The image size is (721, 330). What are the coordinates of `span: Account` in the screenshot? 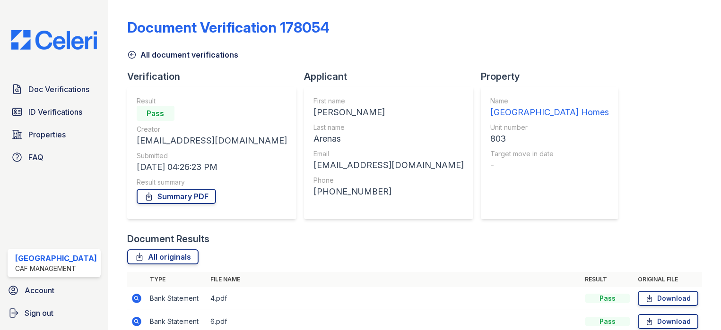 It's located at (39, 291).